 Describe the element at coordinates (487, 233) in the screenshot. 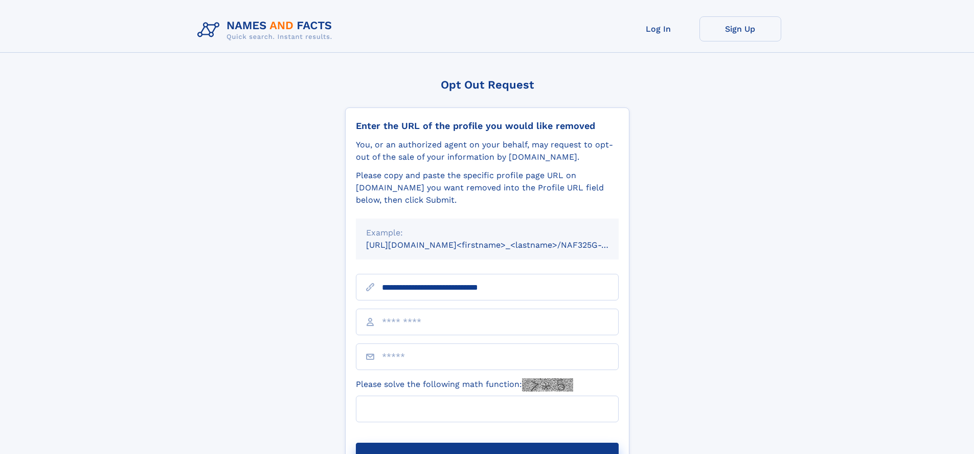

I see `div: Example:` at that location.